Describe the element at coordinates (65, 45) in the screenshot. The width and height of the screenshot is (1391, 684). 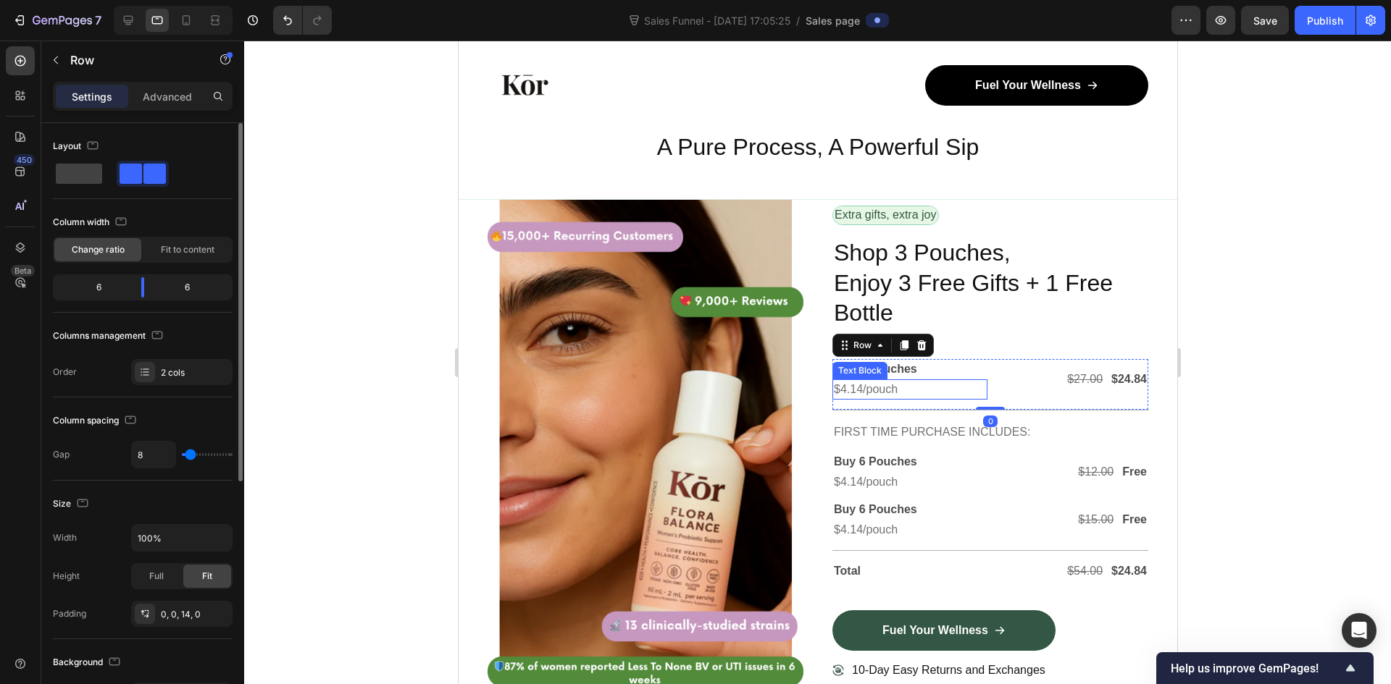
I see `img: gempages_586187036776465243-e7eaae57-ec1c-4b78-b494-bb16f66395f8.png` at that location.